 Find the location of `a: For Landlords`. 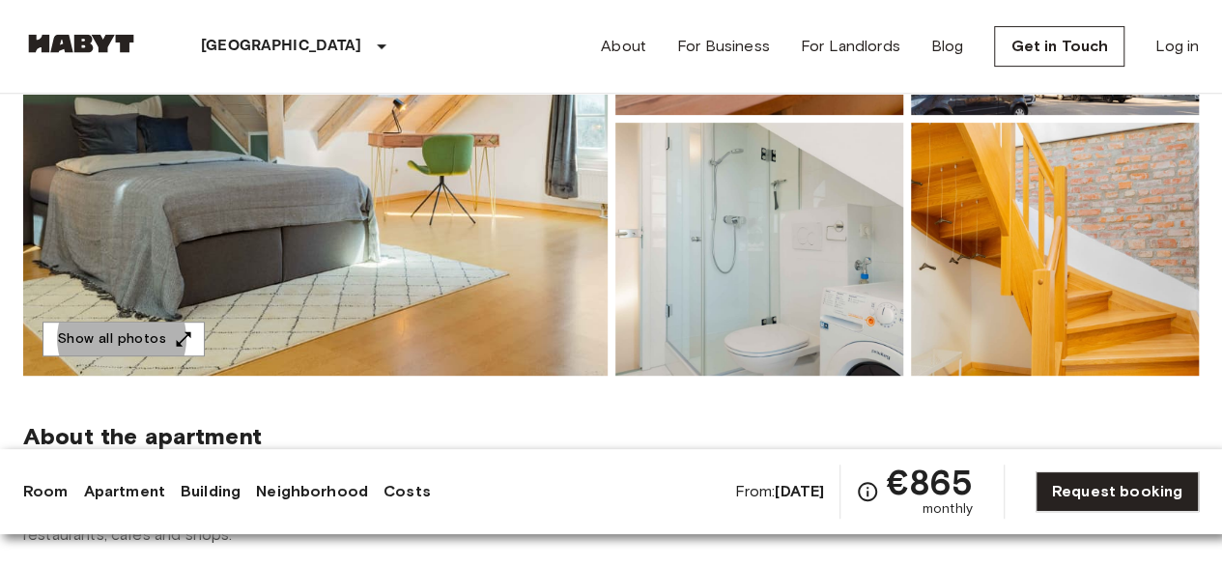

a: For Landlords is located at coordinates (850, 46).